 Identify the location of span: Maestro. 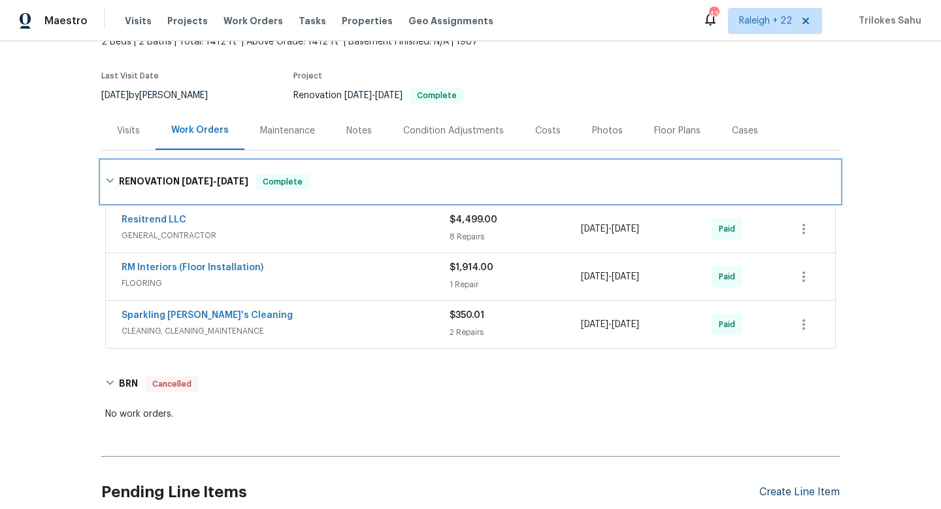
(66, 21).